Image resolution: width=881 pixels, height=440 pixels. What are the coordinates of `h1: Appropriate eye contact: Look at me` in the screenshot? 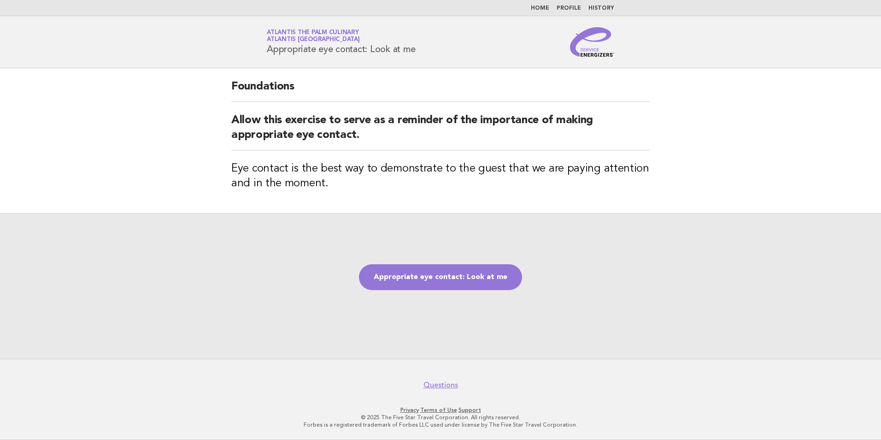 It's located at (341, 42).